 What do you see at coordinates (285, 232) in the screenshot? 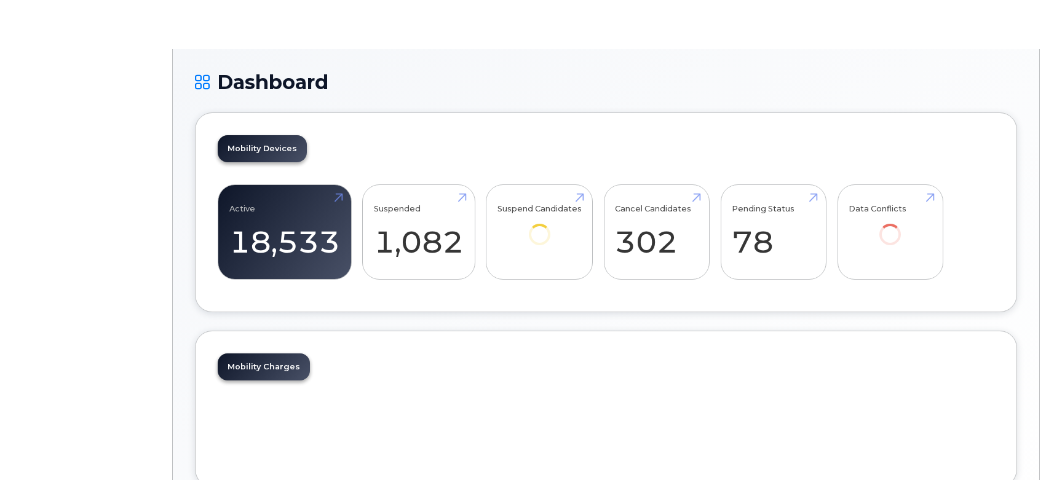
I see `a: Active 18,533` at bounding box center [285, 232].